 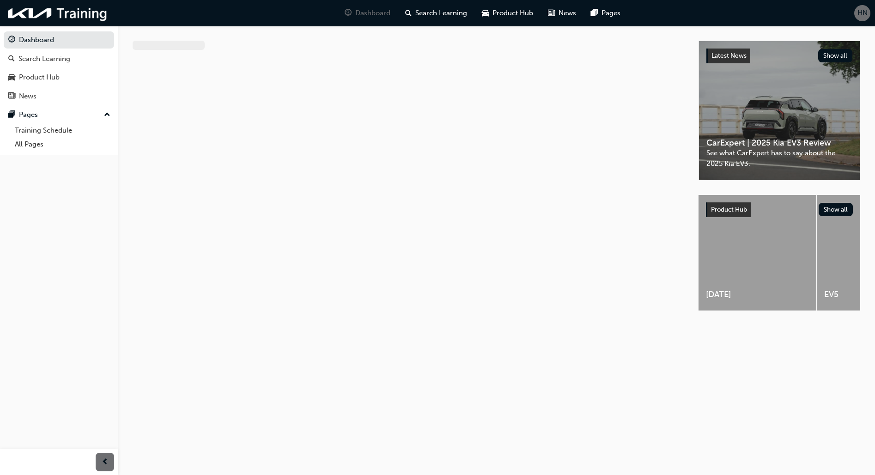 I want to click on span: See what CarExpert has to say about the 2025 Kia EV3., so click(x=779, y=158).